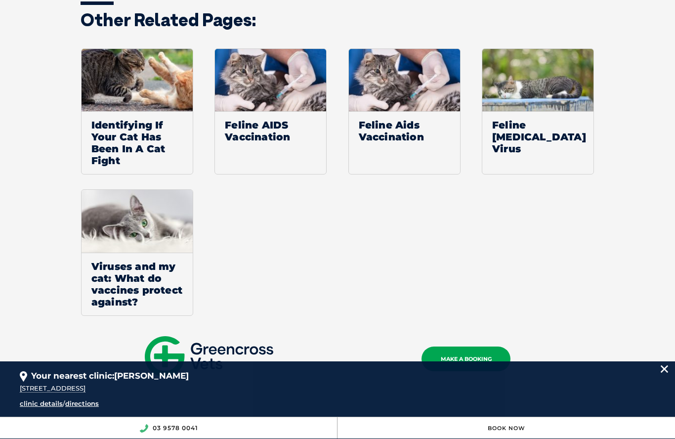 This screenshot has width=675, height=439. I want to click on span: Viruses and my cat: What do vaccines protect against?, so click(137, 284).